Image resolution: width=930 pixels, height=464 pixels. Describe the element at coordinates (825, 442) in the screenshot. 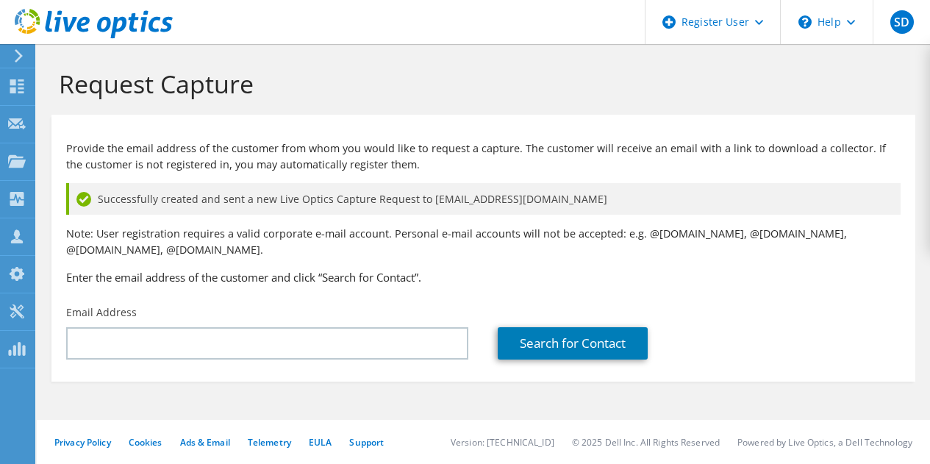

I see `li: Powered by Live Optics, a Dell Technology` at that location.